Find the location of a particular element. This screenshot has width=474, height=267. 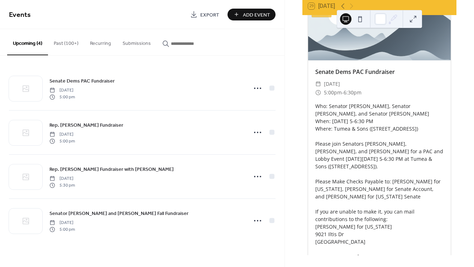

span: Senate Dems PAC Fundraiser is located at coordinates (82, 81).